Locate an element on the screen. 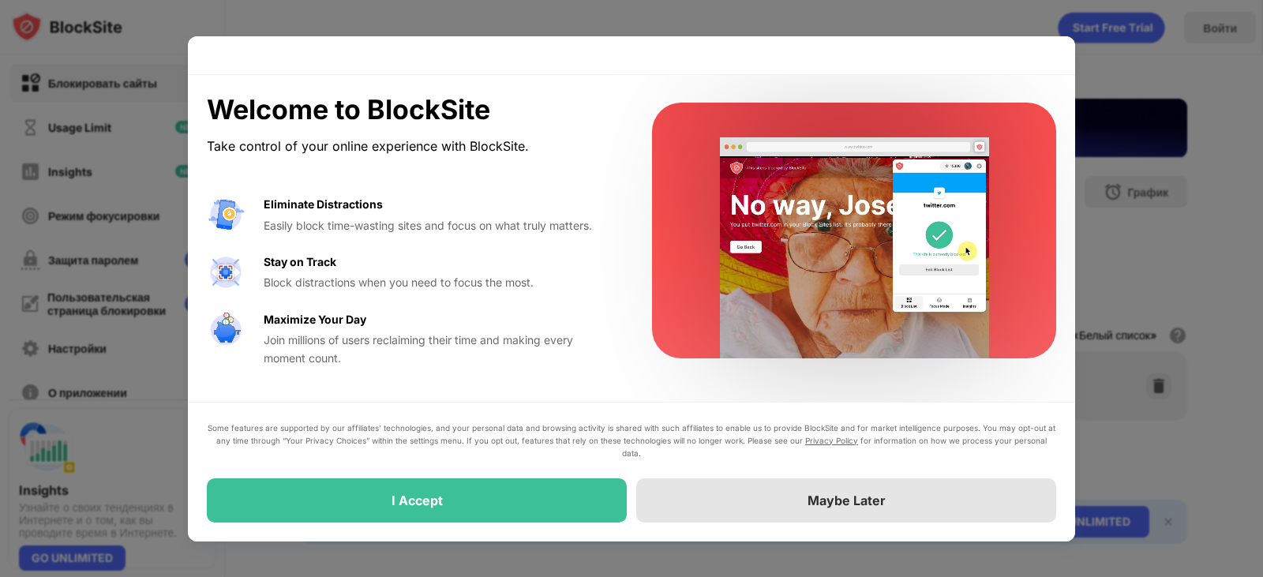  div: Block distractions when you need to focus the most. is located at coordinates (439, 283).